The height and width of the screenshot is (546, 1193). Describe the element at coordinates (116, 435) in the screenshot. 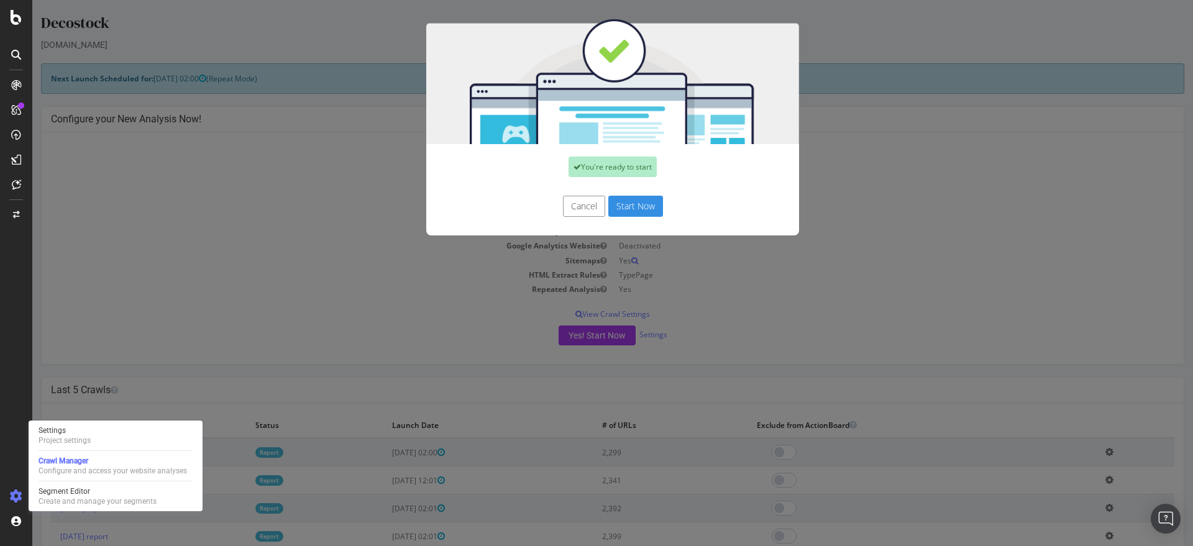

I see `a: SettingsProject settings` at that location.